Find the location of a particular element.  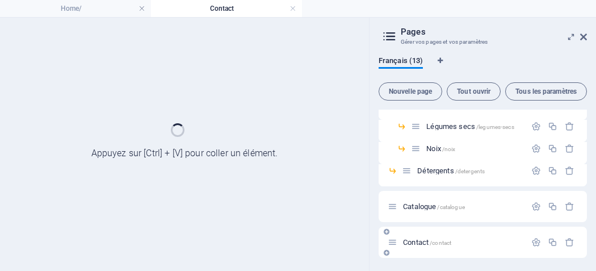

span: Tous les paramètres is located at coordinates (546, 91).